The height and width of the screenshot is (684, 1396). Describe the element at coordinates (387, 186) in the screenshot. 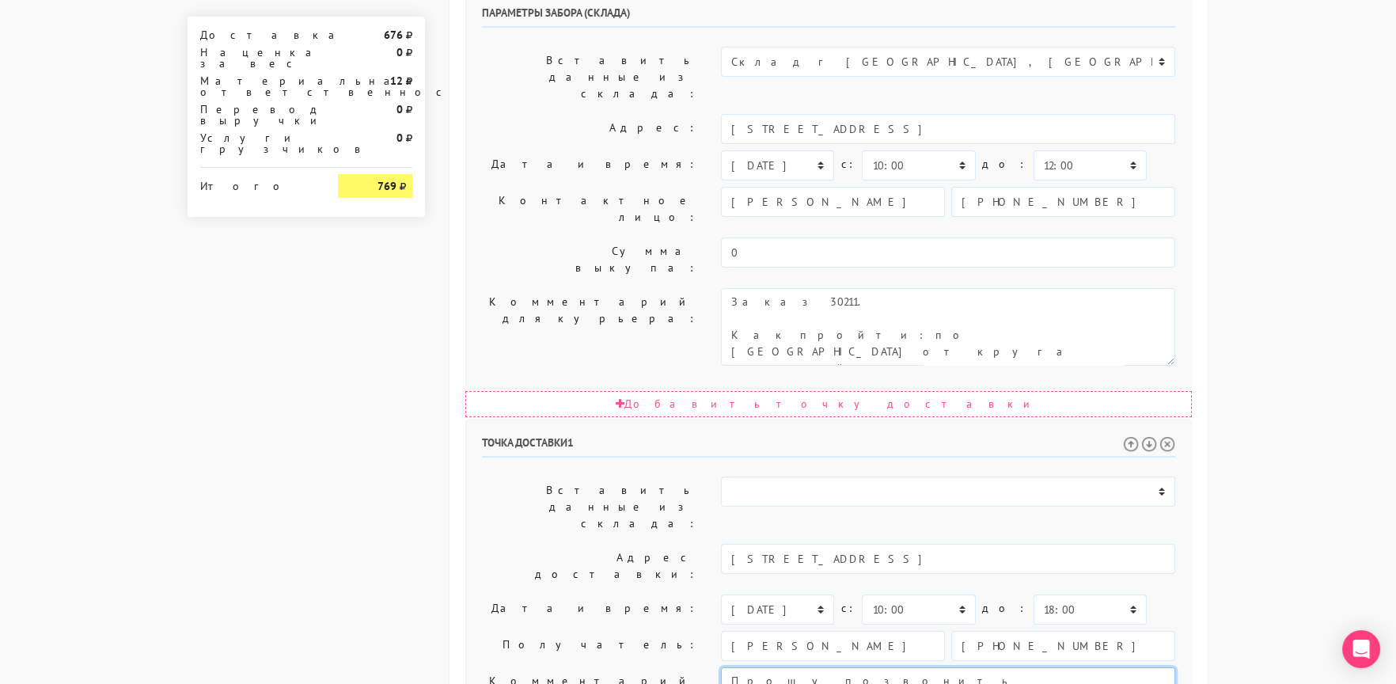

I see `strong: 769` at that location.